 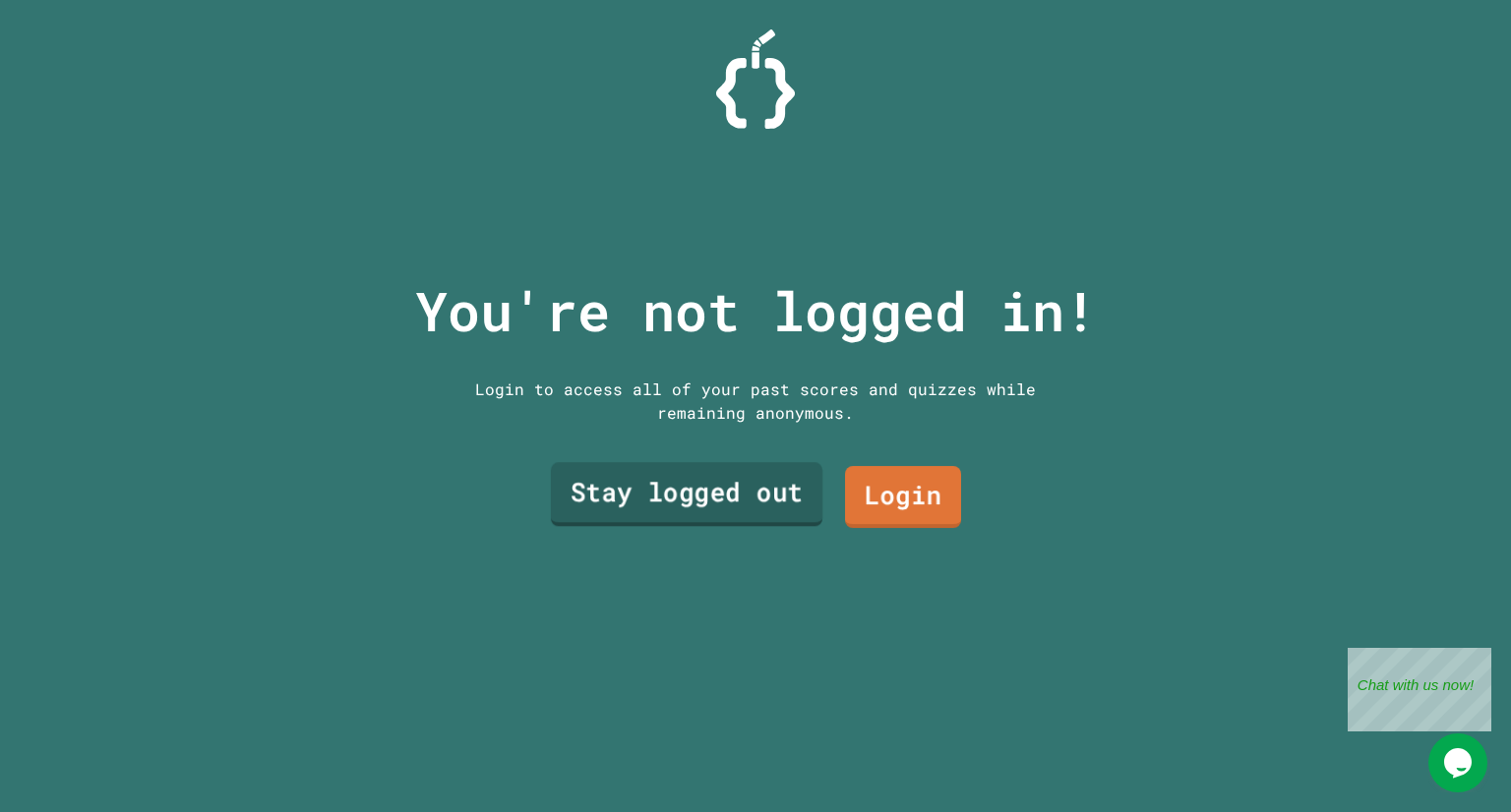 What do you see at coordinates (756, 310) in the screenshot?
I see `p: You're not logged in!` at bounding box center [756, 310].